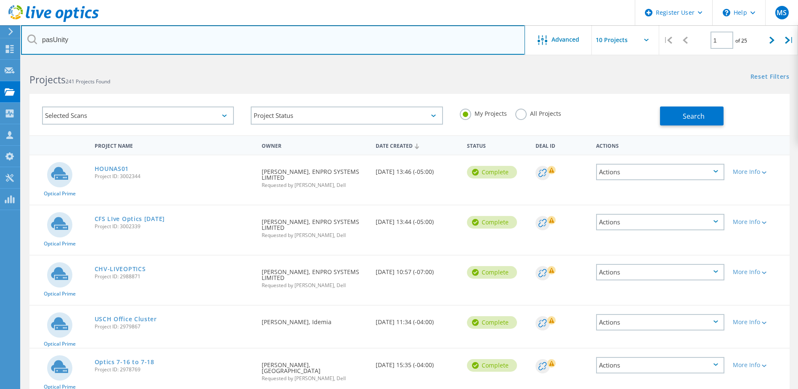 This screenshot has height=389, width=798. What do you see at coordinates (53, 21) in the screenshot?
I see `a: Live Optics Dashboard` at bounding box center [53, 21].